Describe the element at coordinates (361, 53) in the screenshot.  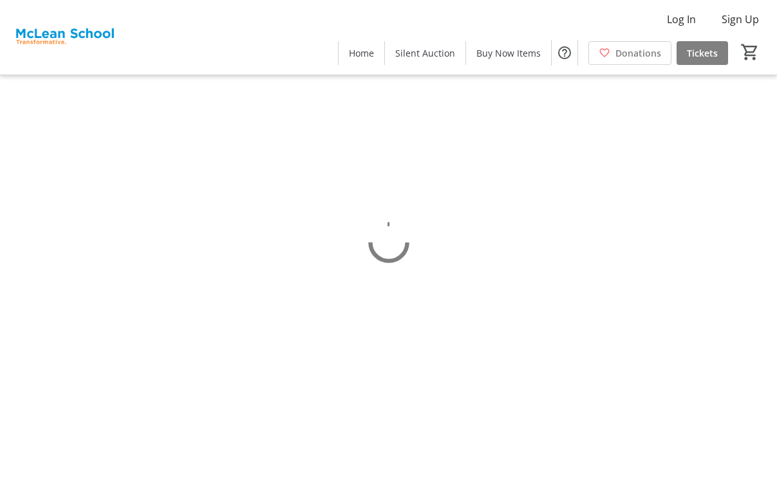
I see `a: Home` at that location.